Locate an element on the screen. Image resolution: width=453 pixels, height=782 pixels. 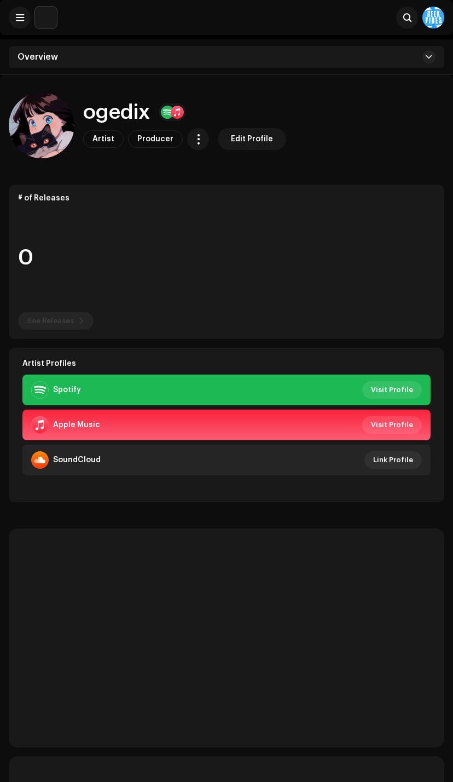
span: Overview is located at coordinates (38, 57).